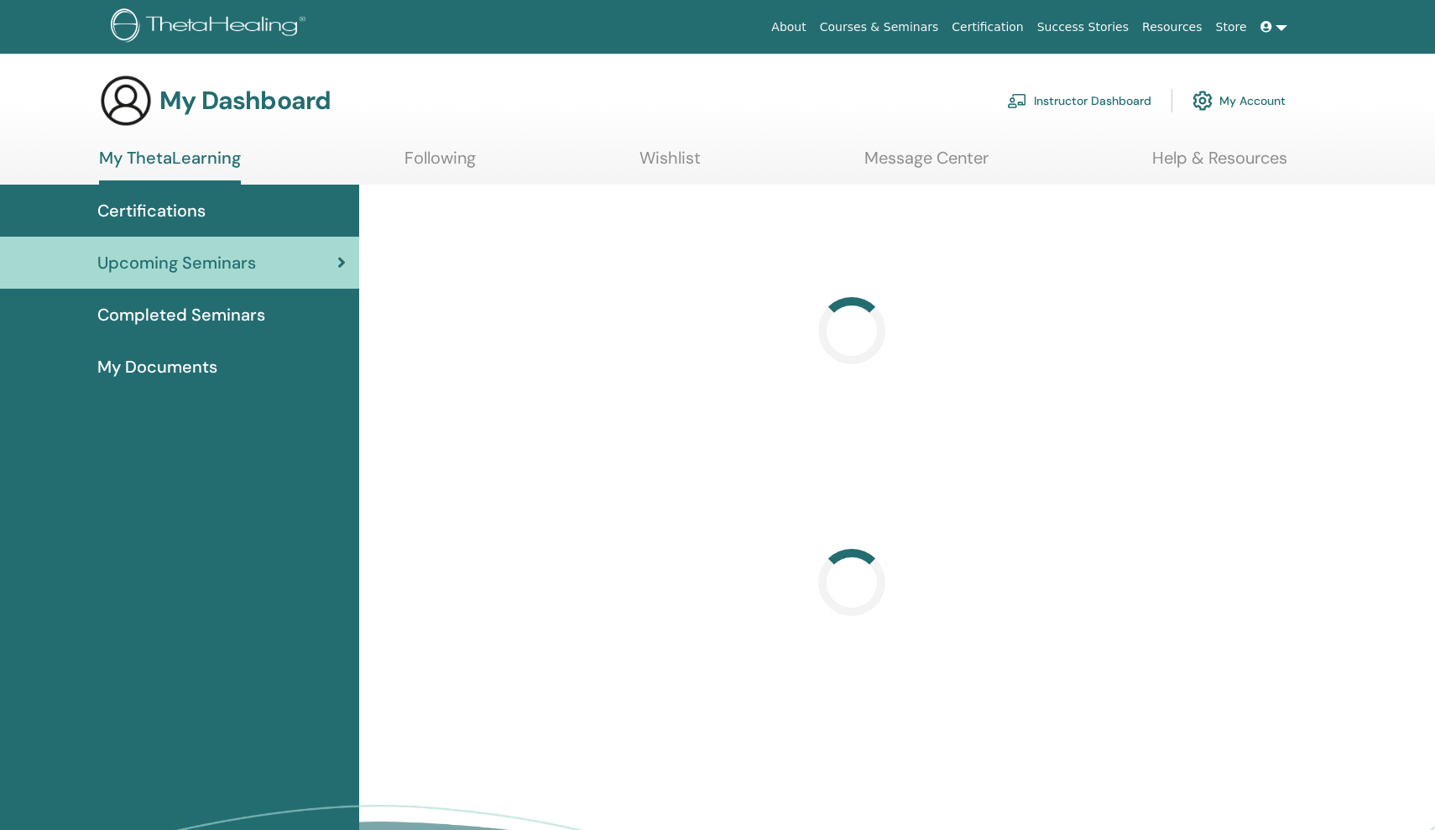 The height and width of the screenshot is (830, 1435). I want to click on img: cog.svg, so click(1202, 101).